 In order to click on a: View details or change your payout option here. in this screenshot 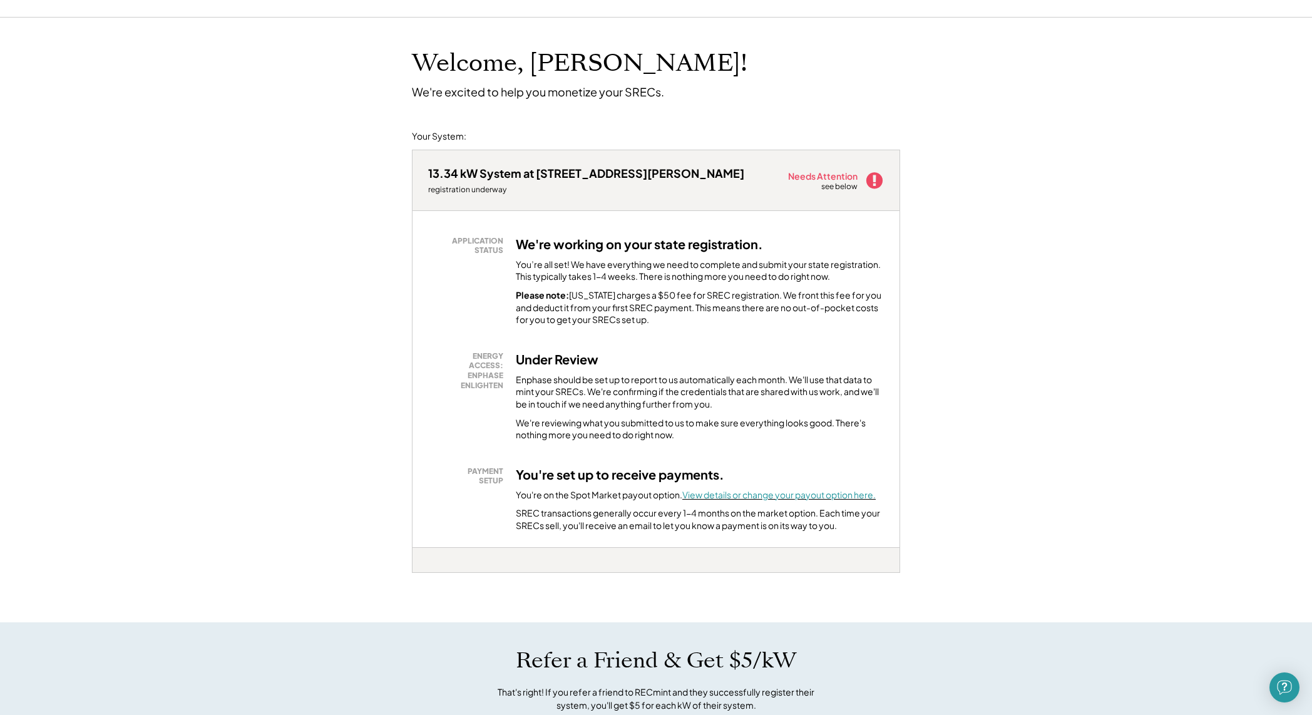, I will do `click(779, 494)`.